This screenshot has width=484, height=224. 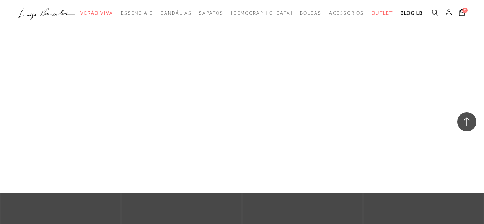 What do you see at coordinates (461, 13) in the screenshot?
I see `button: 0` at bounding box center [461, 13].